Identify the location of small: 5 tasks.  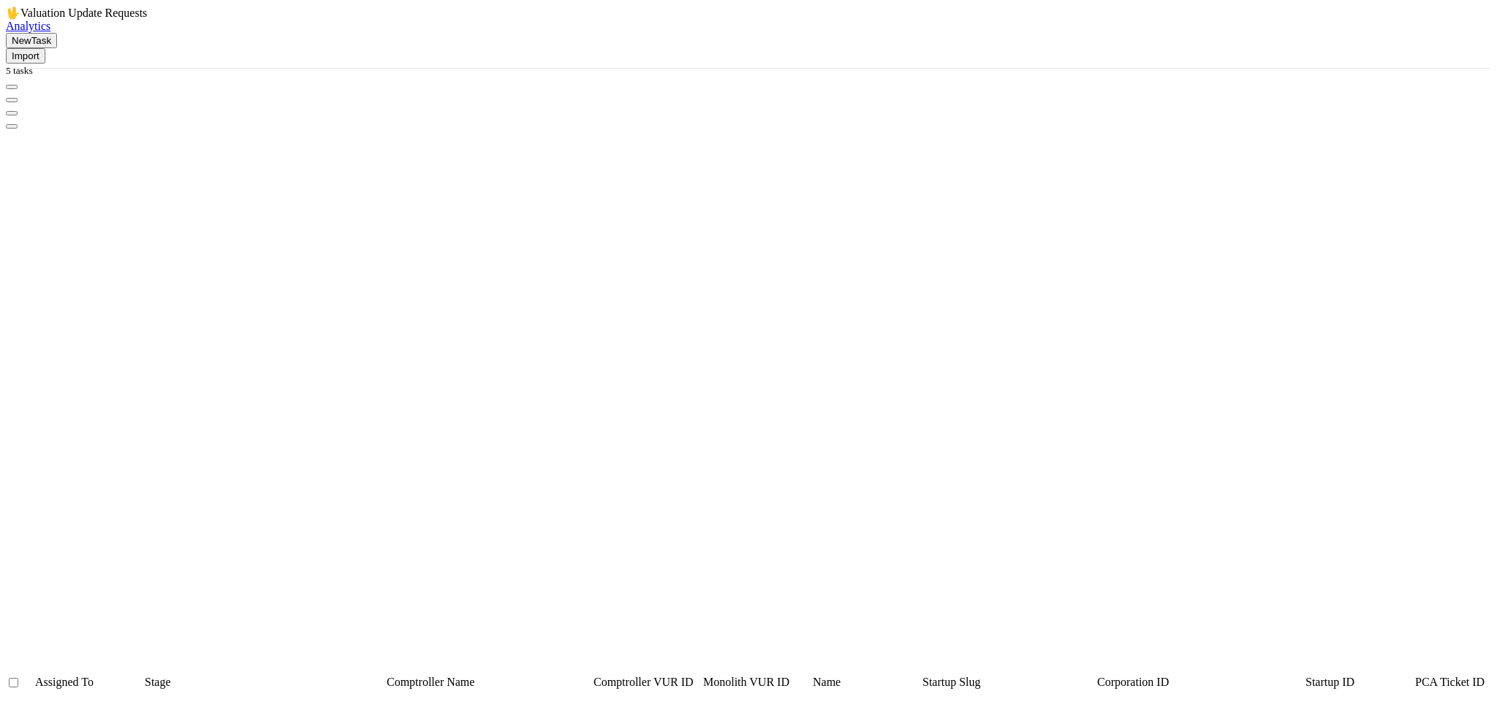
(19, 70).